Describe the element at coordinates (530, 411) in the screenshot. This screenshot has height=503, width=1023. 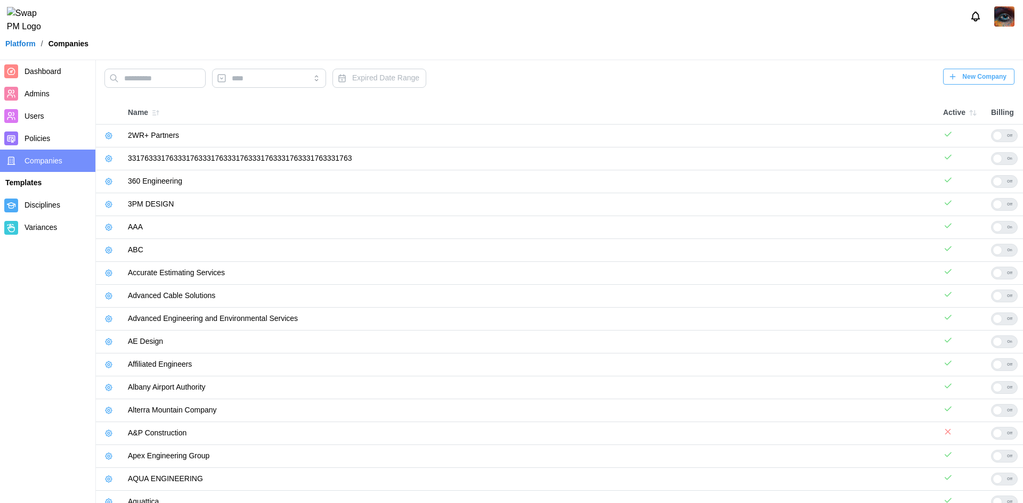
I see `td: Alterra Mountain Company` at that location.